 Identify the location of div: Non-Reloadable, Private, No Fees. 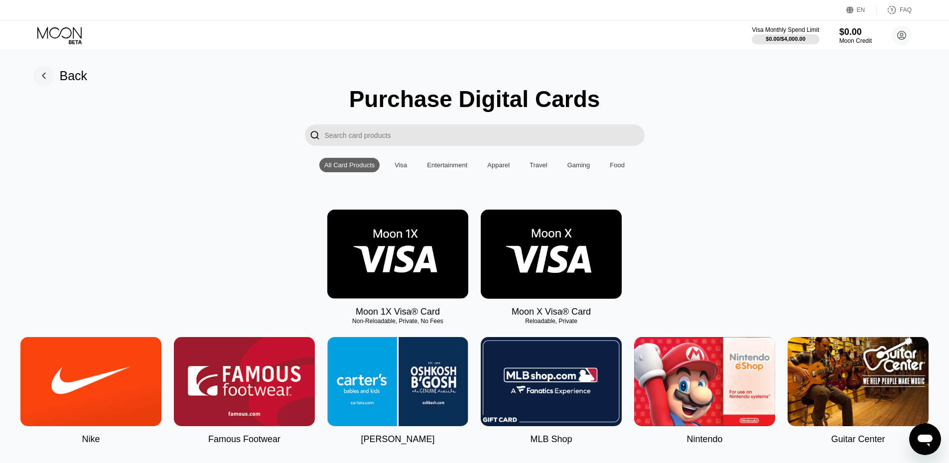
(397, 321).